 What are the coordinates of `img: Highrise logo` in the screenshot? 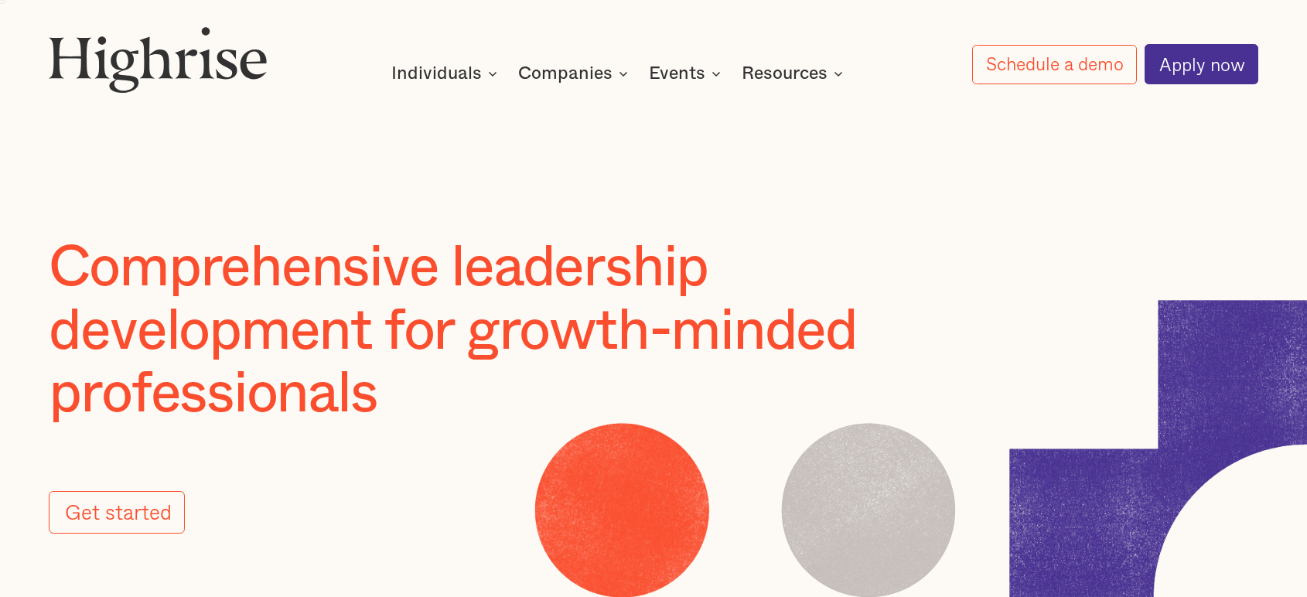 It's located at (158, 59).